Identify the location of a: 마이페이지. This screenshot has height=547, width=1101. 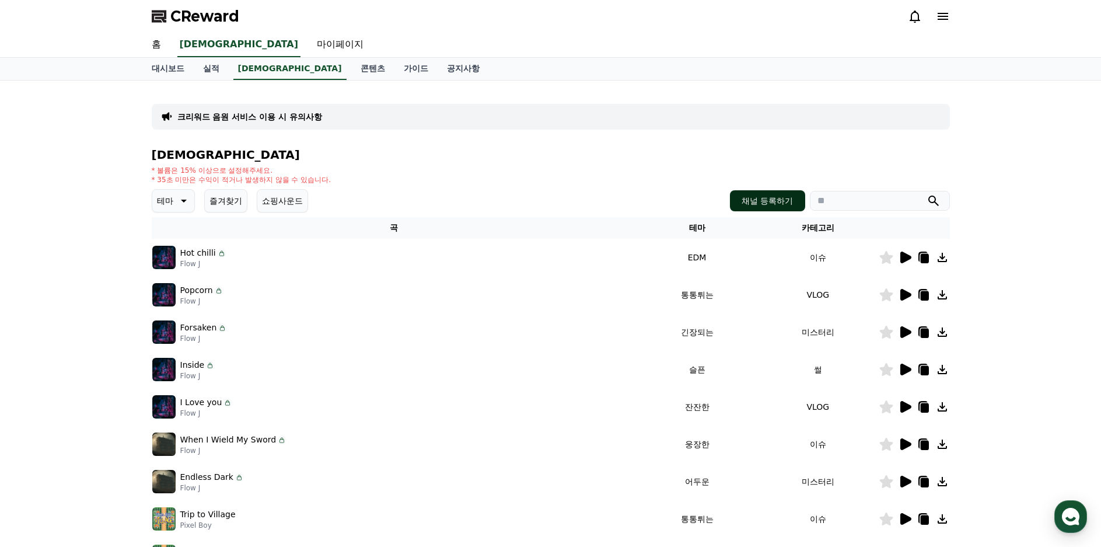
(340, 45).